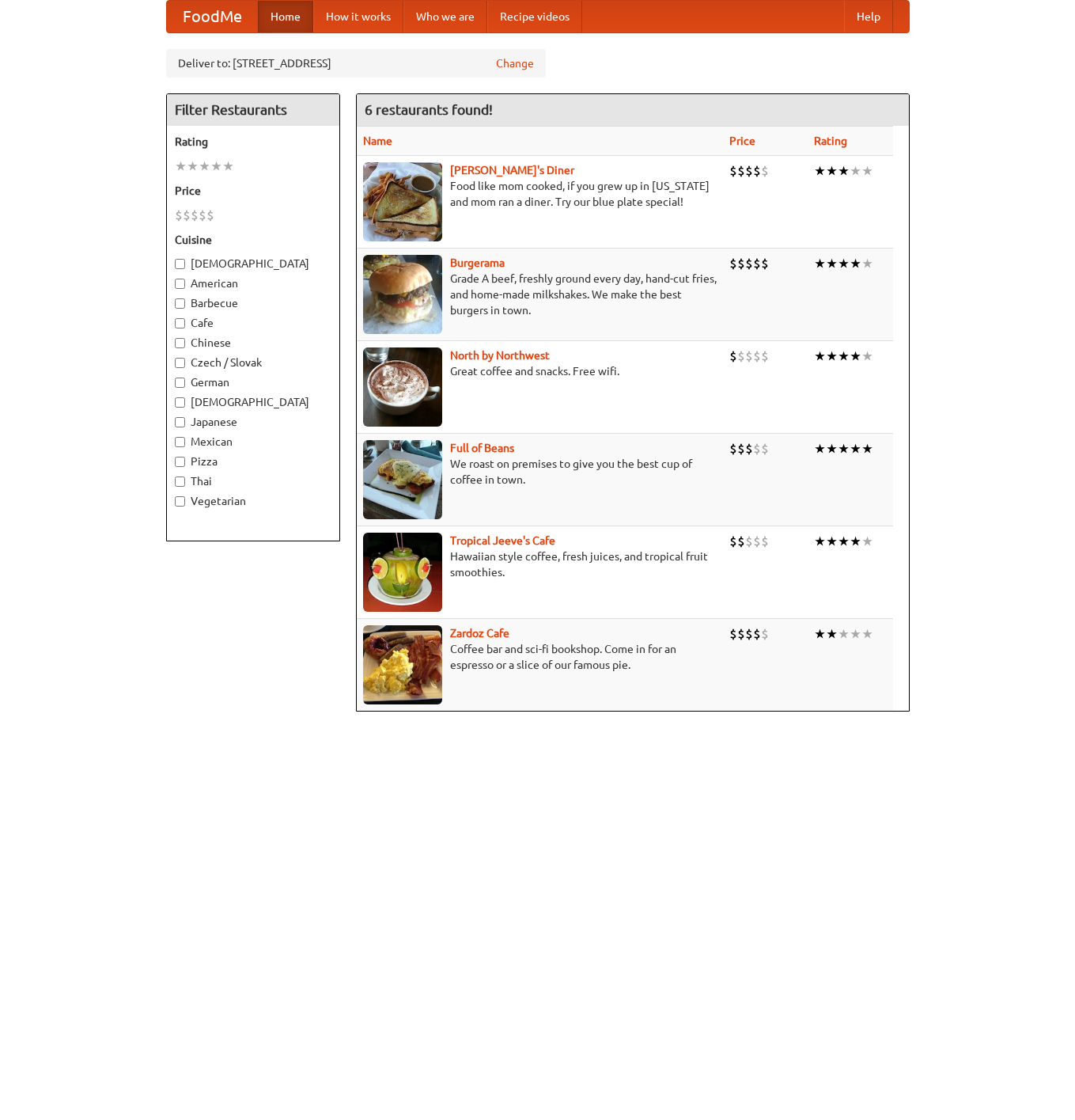 This screenshot has height=1120, width=1075. I want to click on img: beans.jpg, so click(402, 480).